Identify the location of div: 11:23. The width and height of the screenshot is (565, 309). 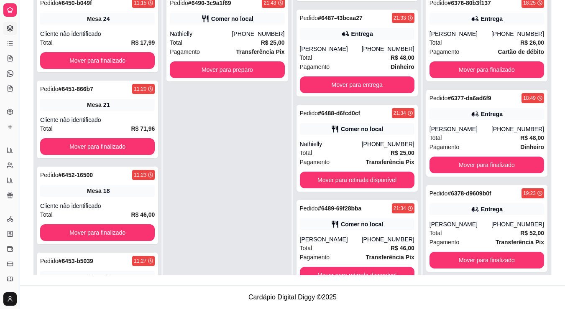
(140, 175).